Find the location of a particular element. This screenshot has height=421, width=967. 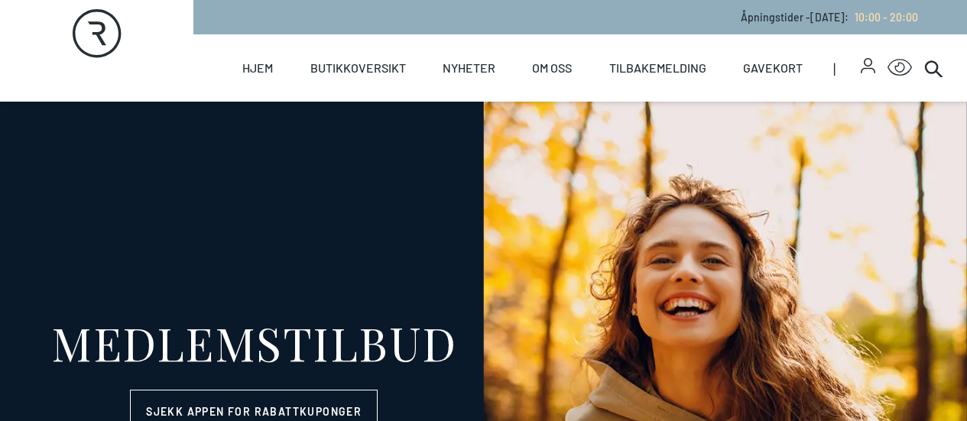

a: Butikkoversikt is located at coordinates (358, 68).